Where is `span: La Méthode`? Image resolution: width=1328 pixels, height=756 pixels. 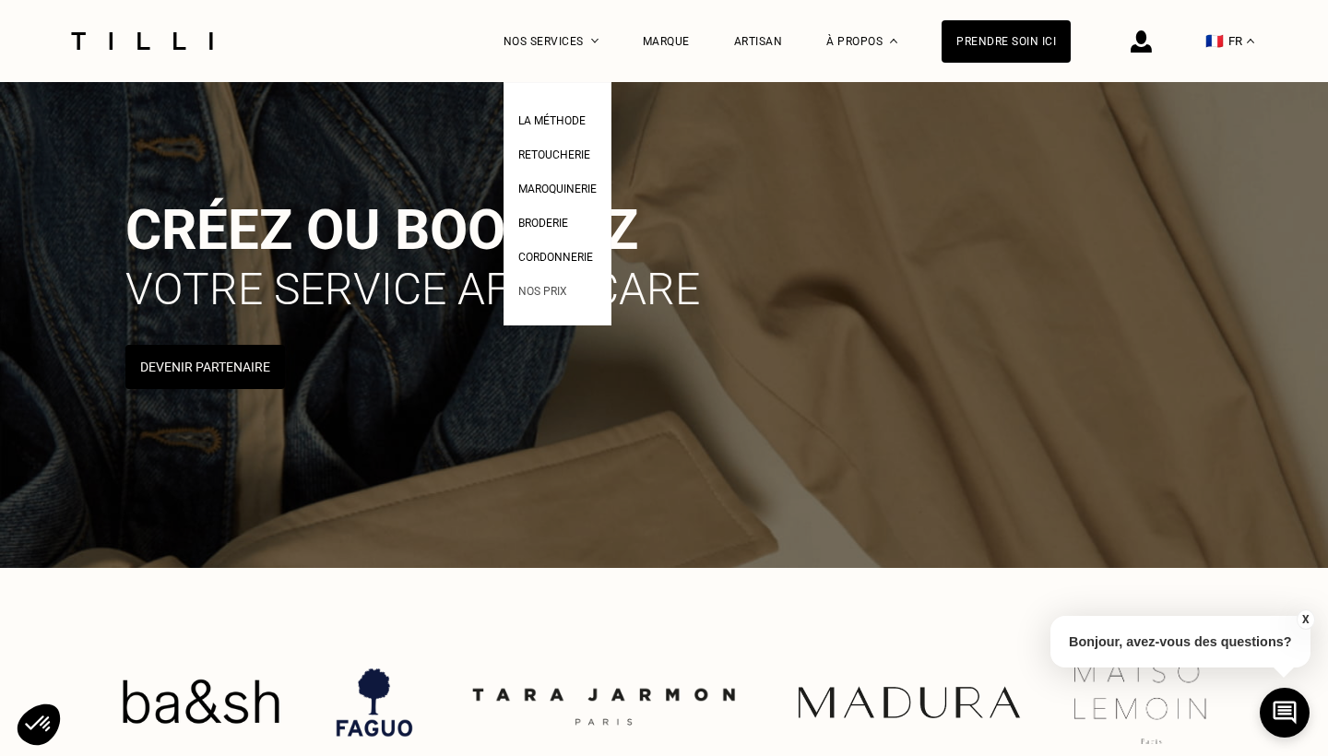 span: La Méthode is located at coordinates (552, 121).